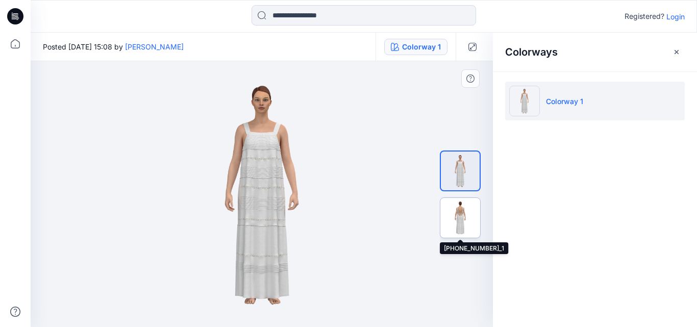 The height and width of the screenshot is (327, 697). I want to click on img: 26-24-111_1, so click(460, 218).